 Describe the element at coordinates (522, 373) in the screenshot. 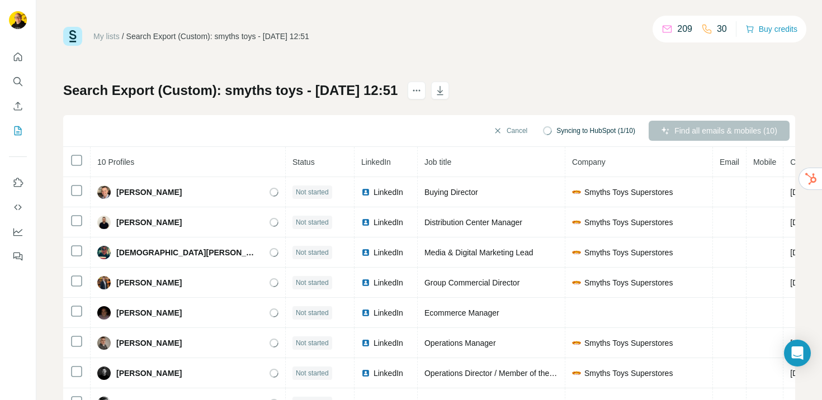

I see `span: Operations Director / Member of the Management Board` at that location.